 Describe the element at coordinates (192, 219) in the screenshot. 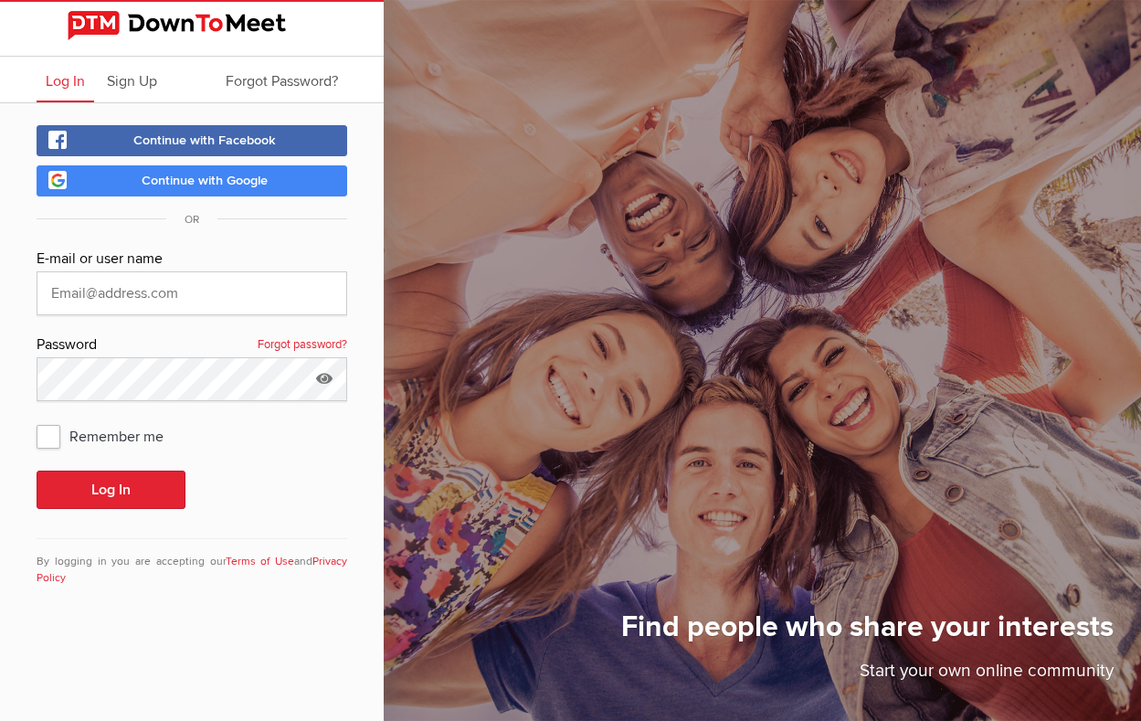

I see `span: OR` at that location.